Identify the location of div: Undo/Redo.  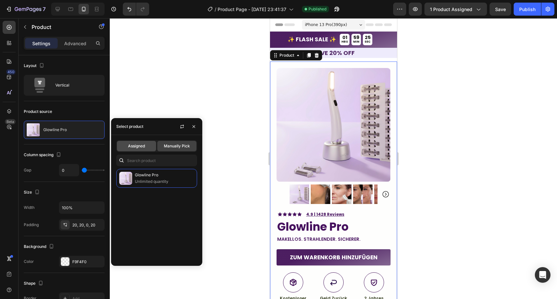
(136, 9).